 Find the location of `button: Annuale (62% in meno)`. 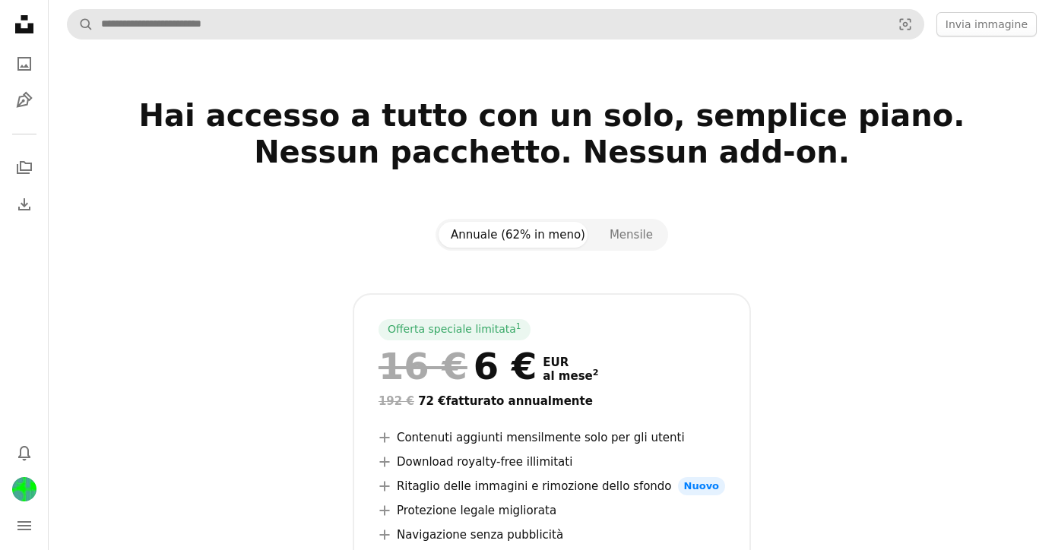

button: Annuale (62% in meno) is located at coordinates (518, 235).